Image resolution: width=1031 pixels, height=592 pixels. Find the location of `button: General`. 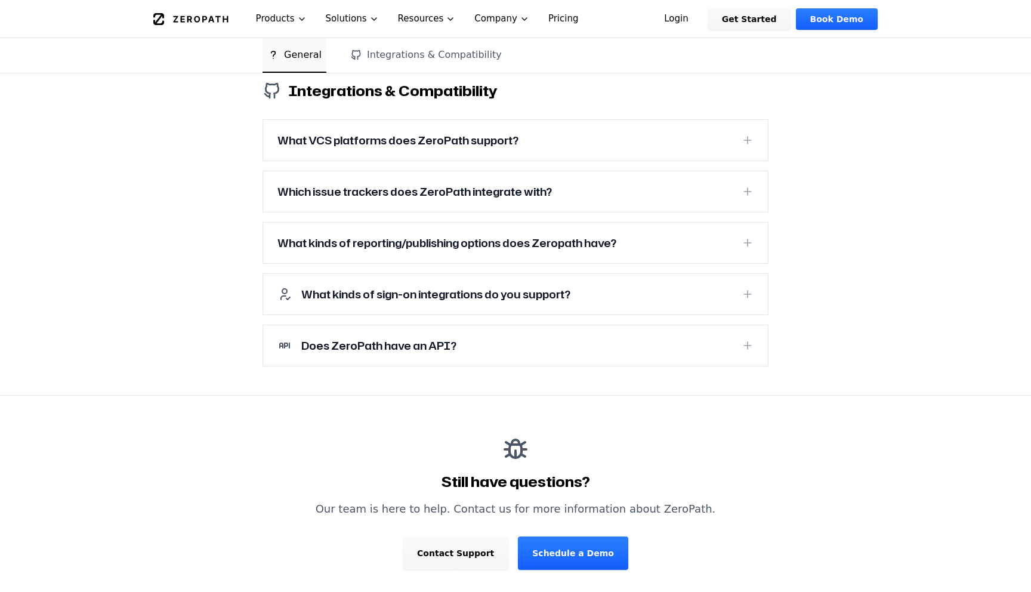

button: General is located at coordinates (294, 55).